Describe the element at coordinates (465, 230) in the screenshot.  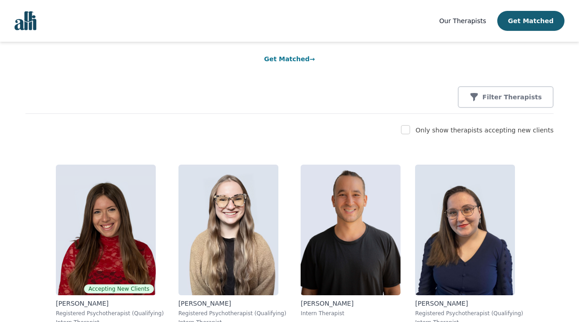
I see `img: Vanessa_McCulloch` at that location.